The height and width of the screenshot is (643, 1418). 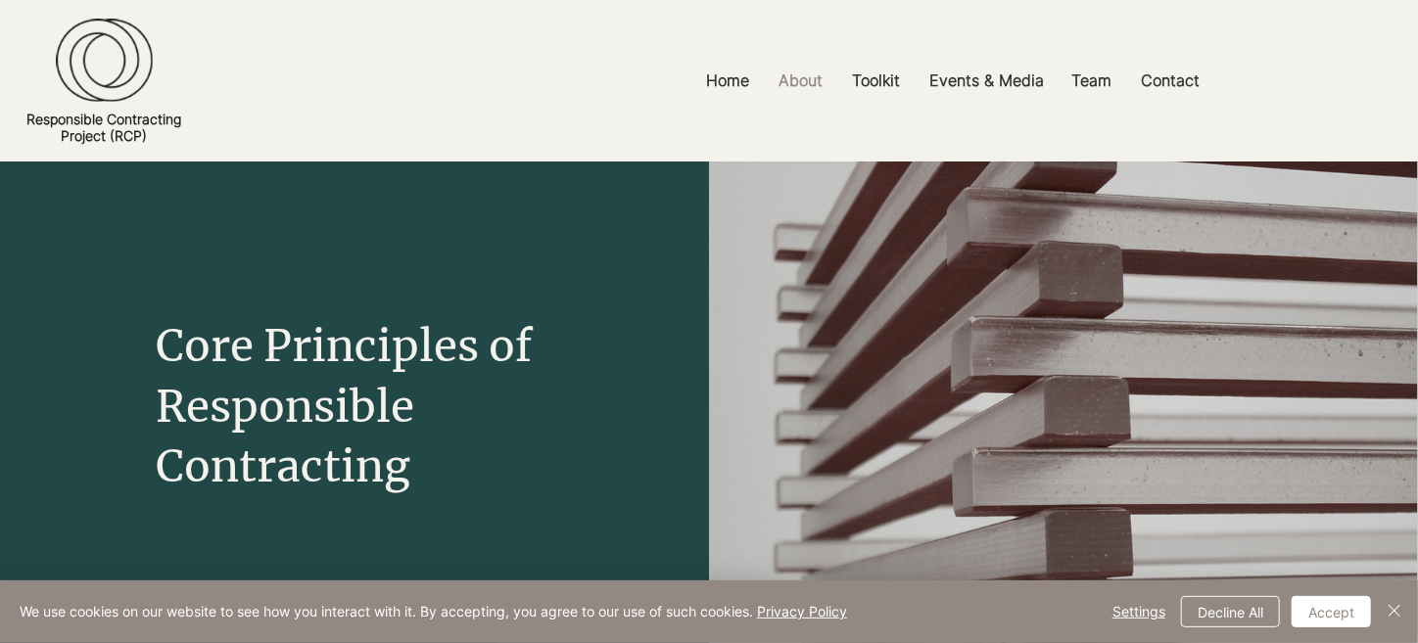 What do you see at coordinates (361, 406) in the screenshot?
I see `h1: Core Principles of Responsible Contracting` at bounding box center [361, 406].